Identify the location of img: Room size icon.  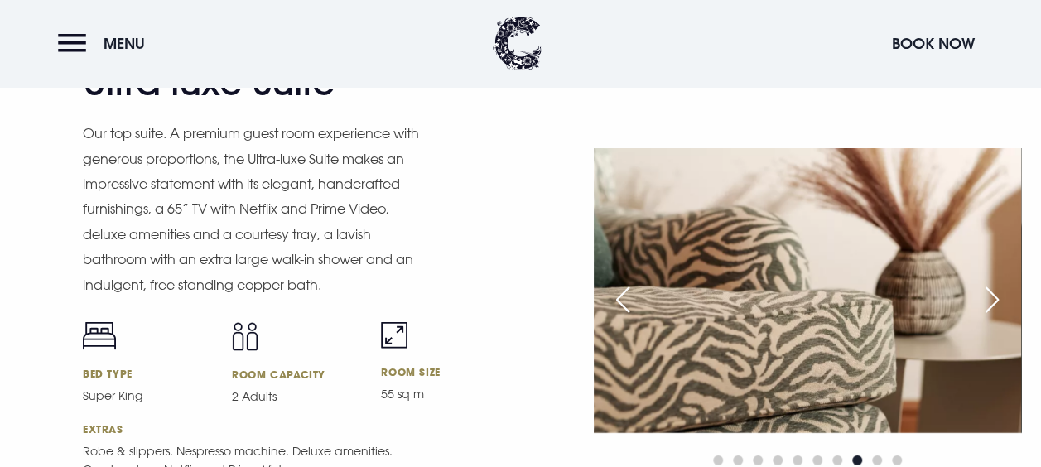
(394, 335).